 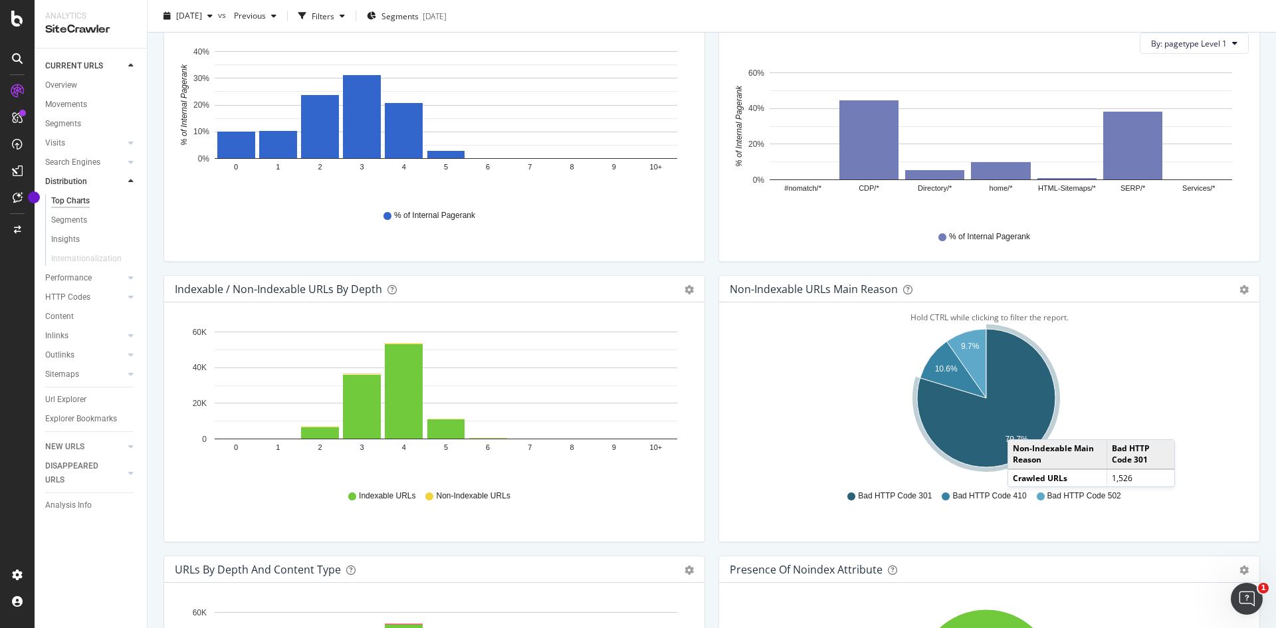 What do you see at coordinates (61, 85) in the screenshot?
I see `div: Overview` at bounding box center [61, 85].